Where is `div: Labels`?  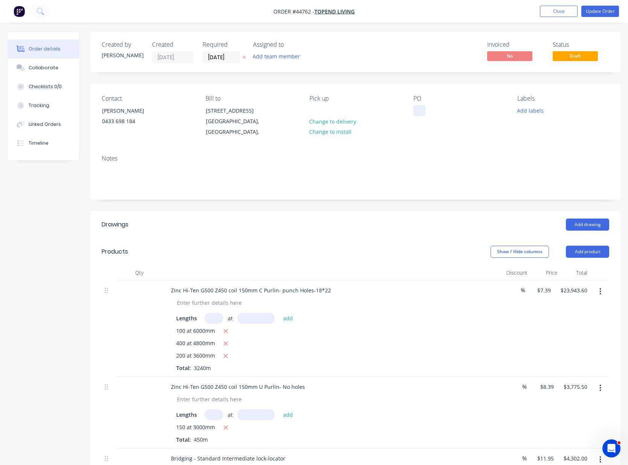
div: Labels is located at coordinates (563, 98).